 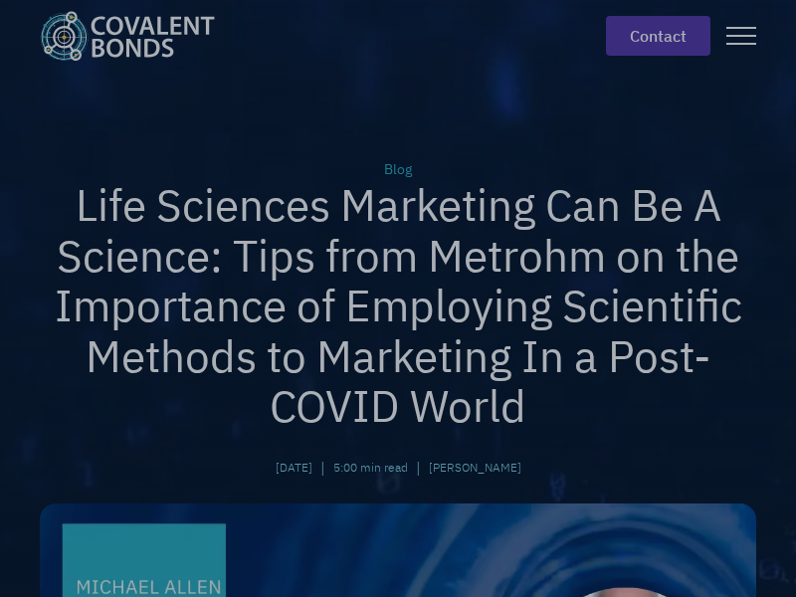 I want to click on a: contact, so click(x=658, y=36).